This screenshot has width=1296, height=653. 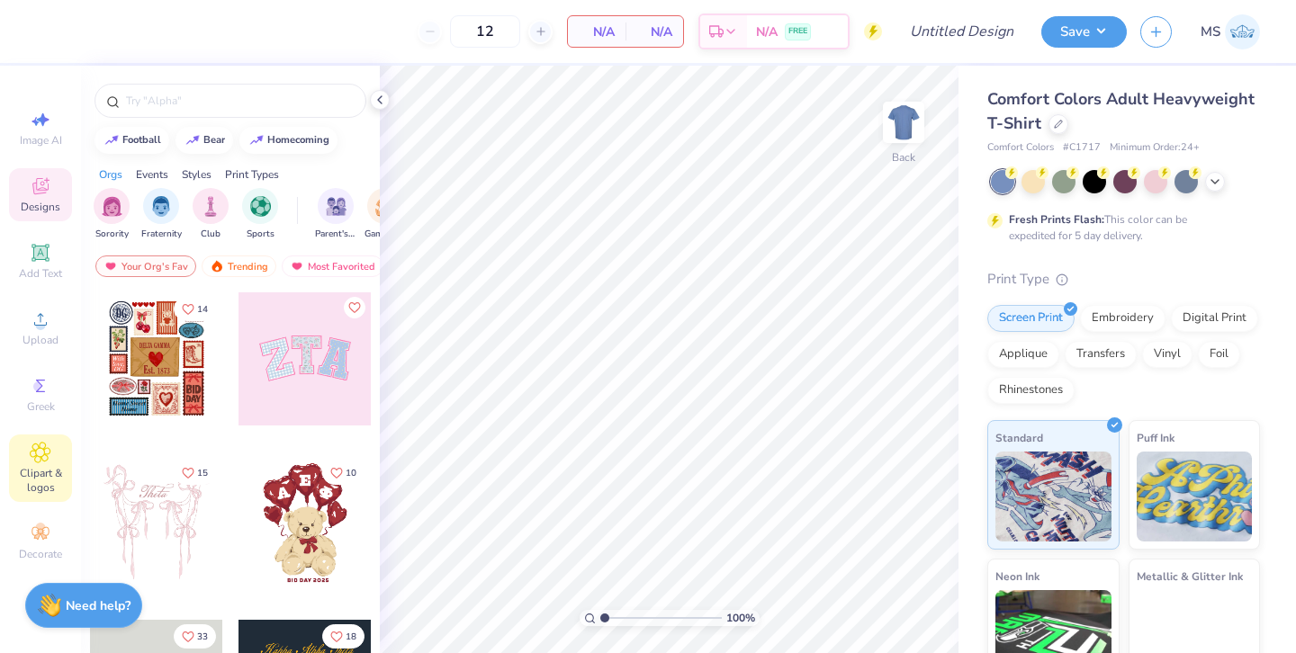 I want to click on span: Sorority, so click(x=112, y=234).